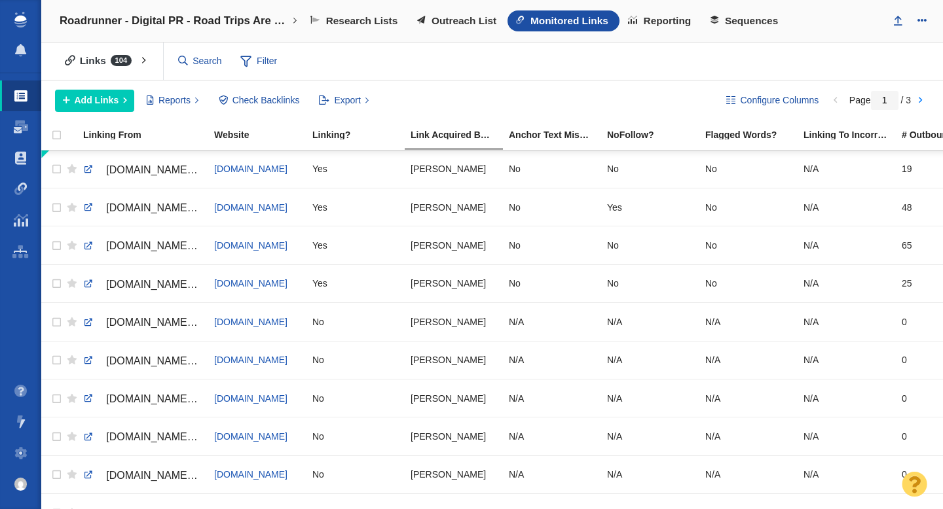 This screenshot has height=509, width=943. Describe the element at coordinates (362, 21) in the screenshot. I see `span: Research Lists` at that location.